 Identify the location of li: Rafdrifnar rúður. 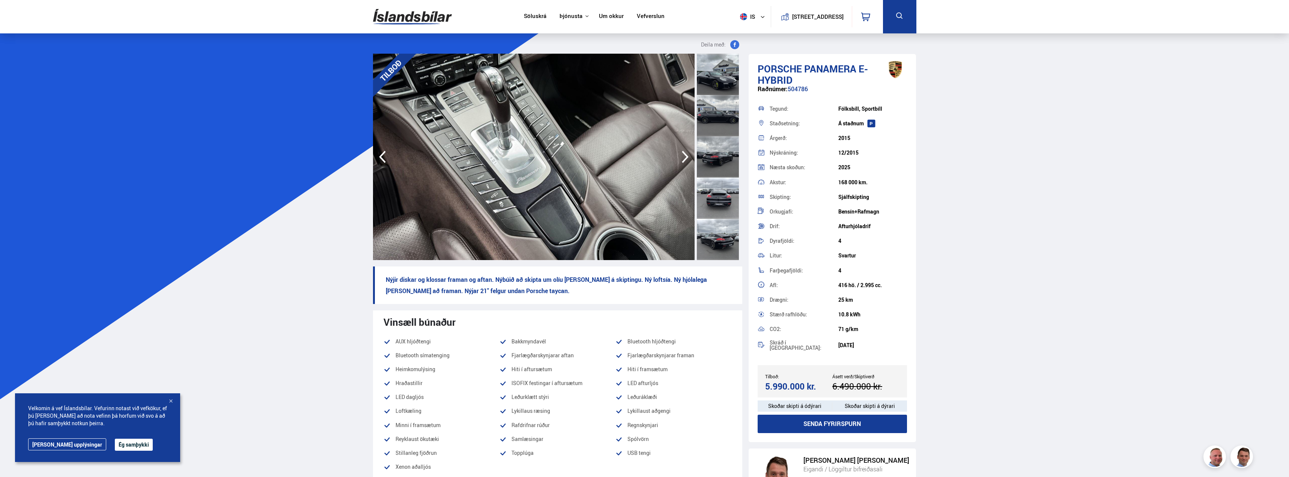
(557, 425).